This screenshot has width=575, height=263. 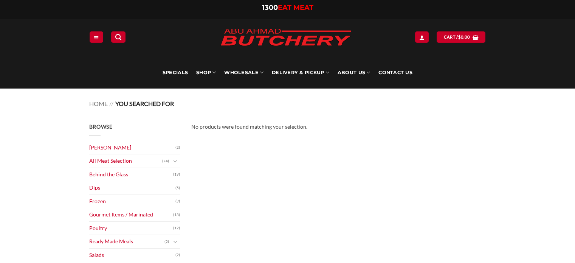 I want to click on span: (12), so click(x=177, y=228).